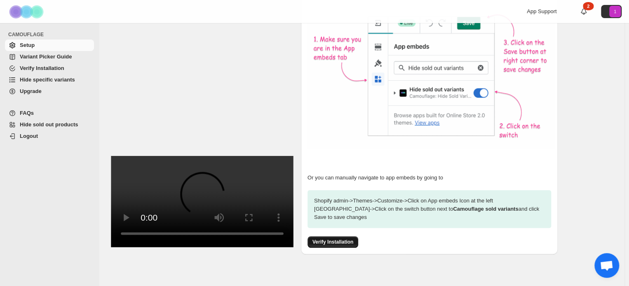 The width and height of the screenshot is (629, 286). What do you see at coordinates (49, 57) in the screenshot?
I see `a: Variant Picker Guide` at bounding box center [49, 57].